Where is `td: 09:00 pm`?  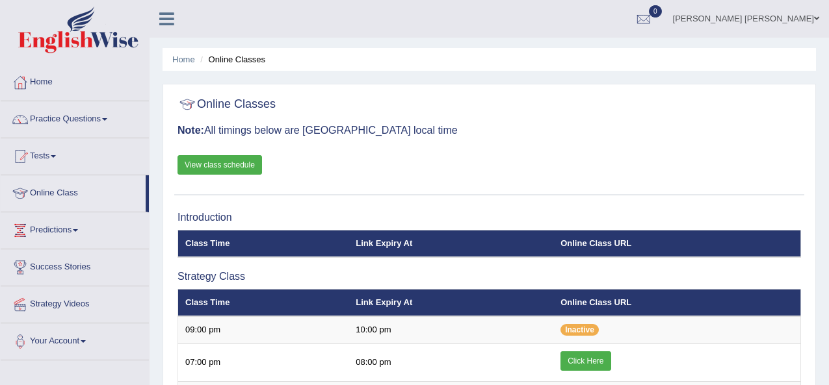 td: 09:00 pm is located at coordinates (263, 330).